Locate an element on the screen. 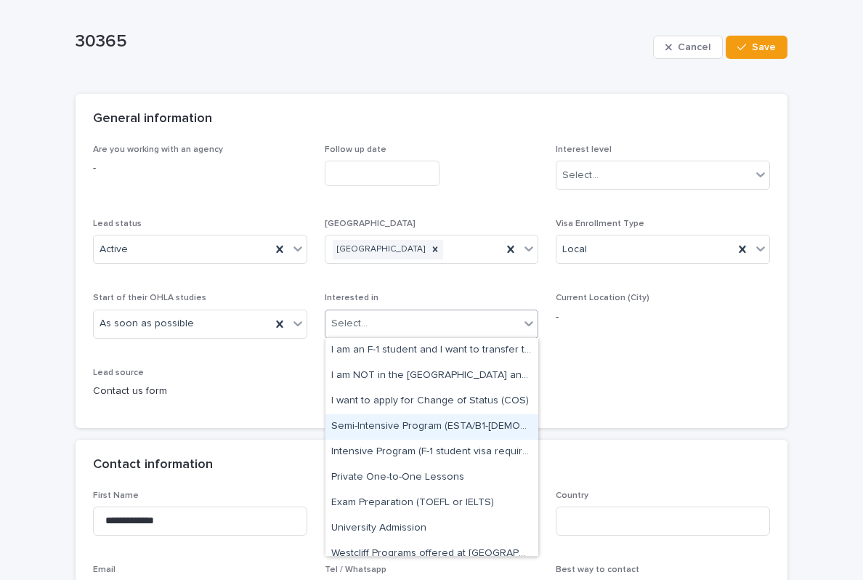 Image resolution: width=863 pixels, height=580 pixels. span: Tel / Whatsapp is located at coordinates (355, 570).